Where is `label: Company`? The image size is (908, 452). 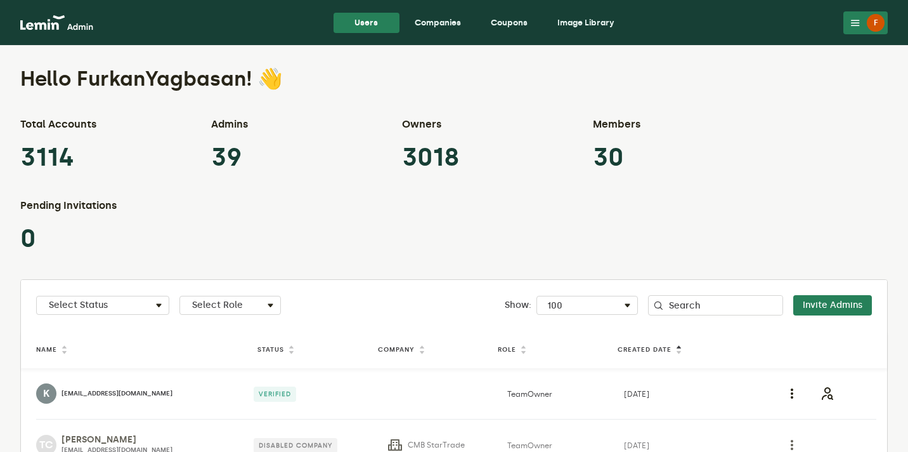 label: Company is located at coordinates (396, 350).